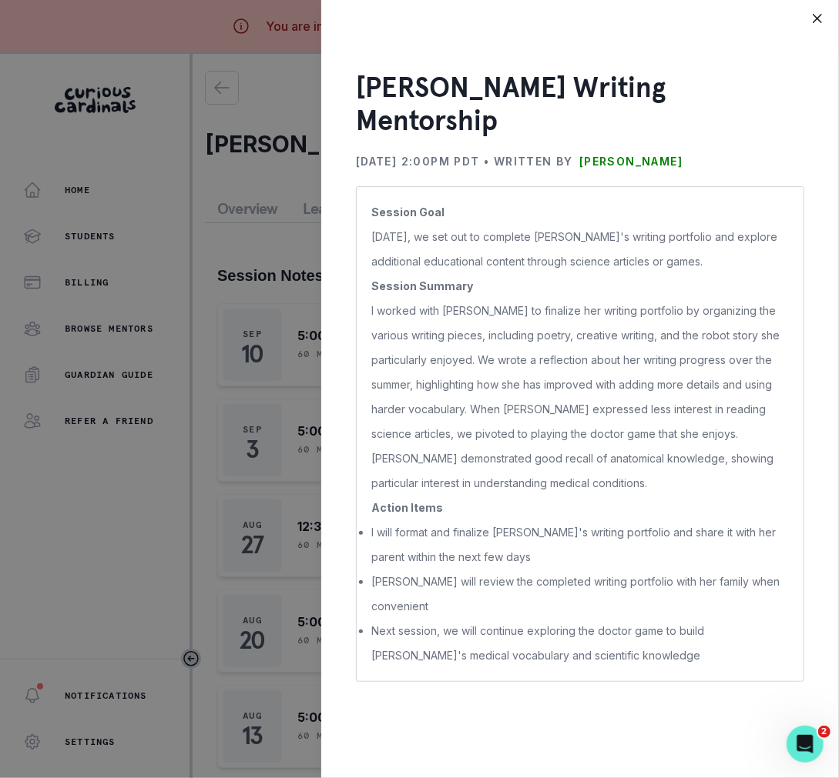  What do you see at coordinates (407, 507) in the screenshot?
I see `strong: Action Items` at bounding box center [407, 507].